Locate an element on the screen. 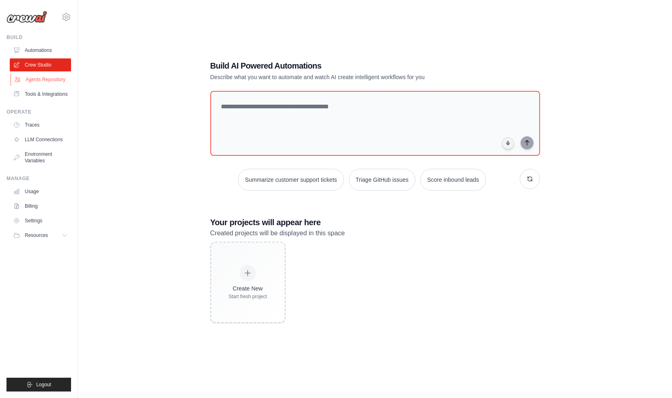 This screenshot has height=398, width=672. img: Logo is located at coordinates (27, 17).